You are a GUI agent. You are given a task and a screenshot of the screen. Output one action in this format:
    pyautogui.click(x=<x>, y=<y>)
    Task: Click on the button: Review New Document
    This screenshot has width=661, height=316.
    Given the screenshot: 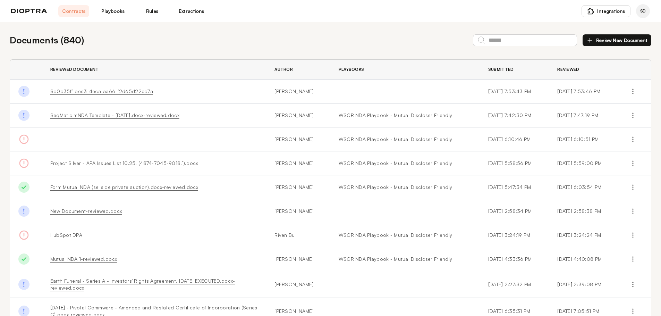 What is the action you would take?
    pyautogui.click(x=617, y=40)
    